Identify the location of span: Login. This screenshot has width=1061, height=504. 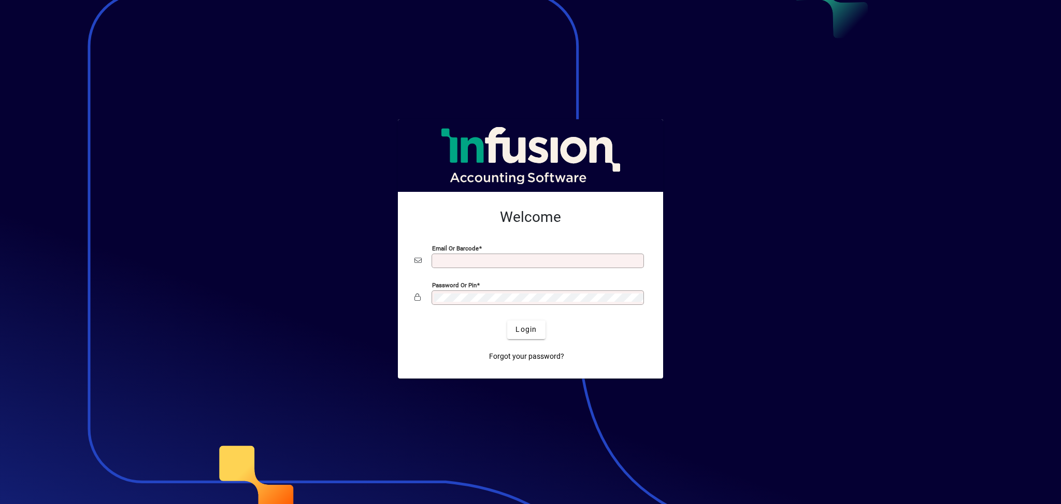
(526, 329).